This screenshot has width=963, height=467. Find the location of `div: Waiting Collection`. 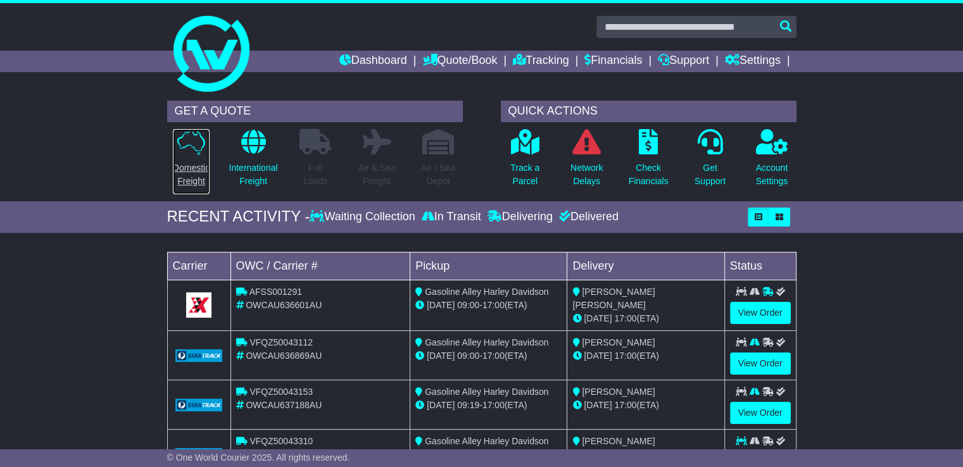

div: Waiting Collection is located at coordinates (364, 217).